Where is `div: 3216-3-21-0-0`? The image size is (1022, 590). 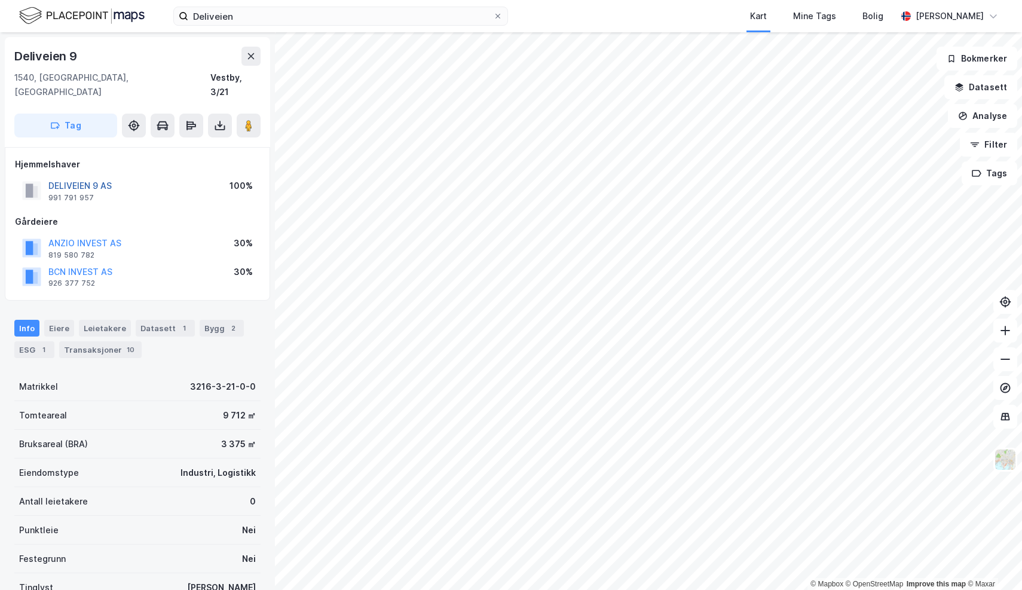
div: 3216-3-21-0-0 is located at coordinates (223, 387).